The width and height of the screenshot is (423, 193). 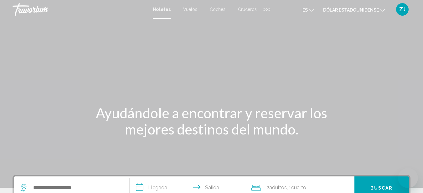 What do you see at coordinates (278, 188) in the screenshot?
I see `font: adultos` at bounding box center [278, 188].